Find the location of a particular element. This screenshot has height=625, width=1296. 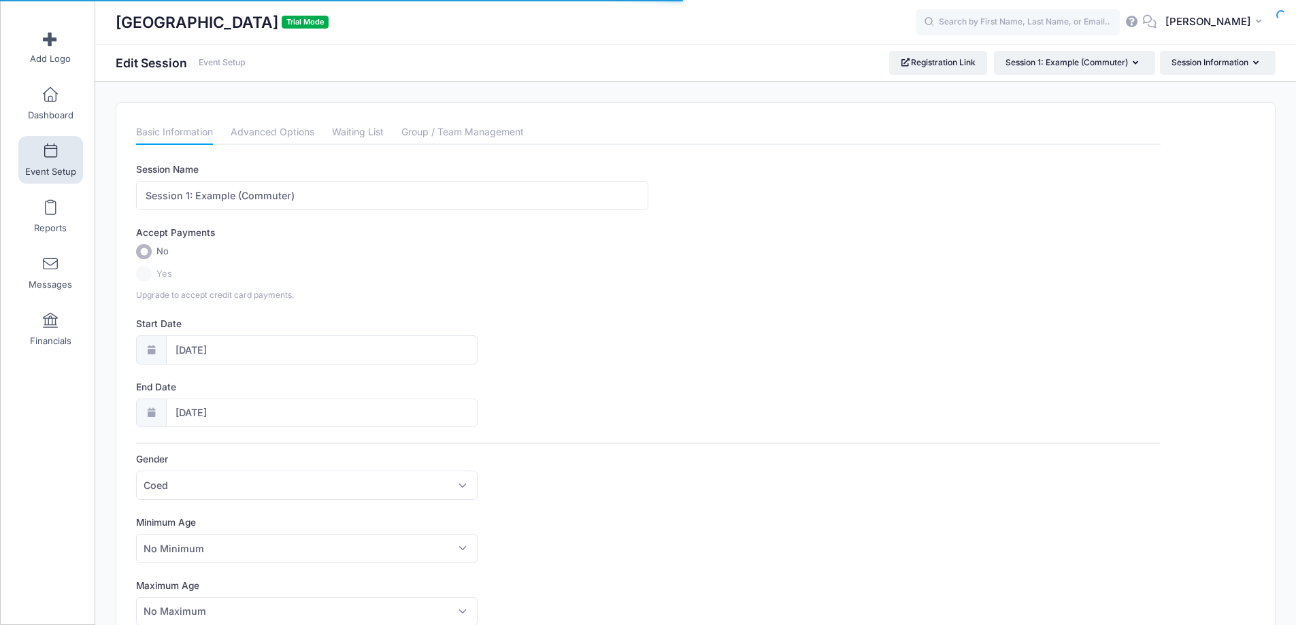

input: No is located at coordinates (144, 252).